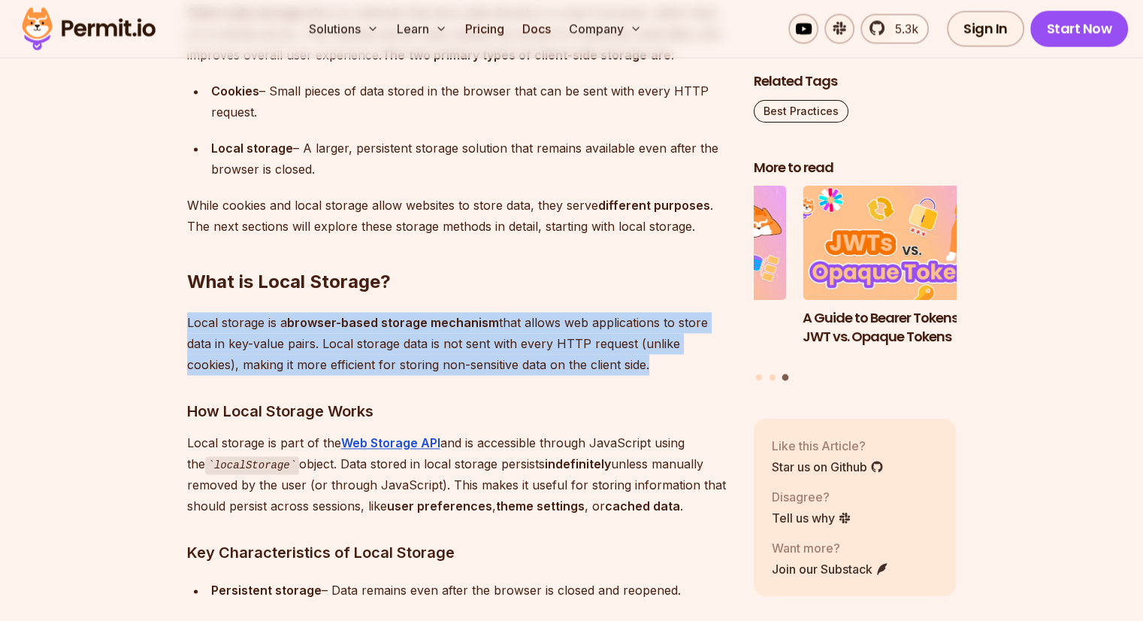  What do you see at coordinates (686, 276) in the screenshot?
I see `li: 2 of 3` at bounding box center [686, 276].